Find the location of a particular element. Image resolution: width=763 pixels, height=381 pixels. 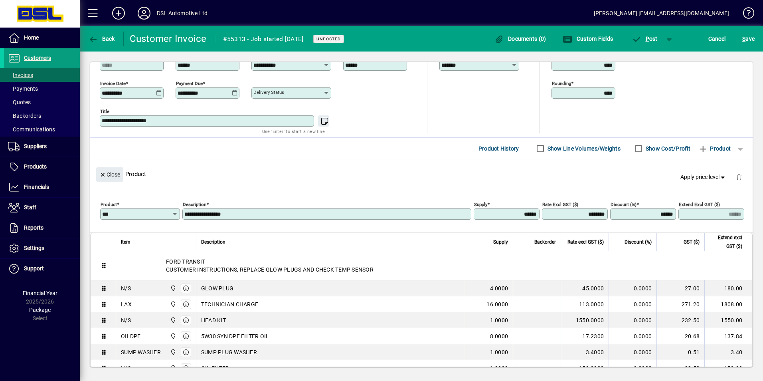

span: Quotes is located at coordinates (19, 102).